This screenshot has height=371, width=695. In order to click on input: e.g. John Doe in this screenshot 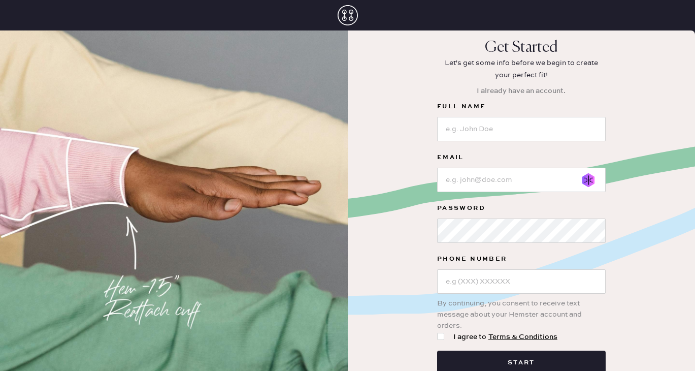, I will do `click(521, 129)`.